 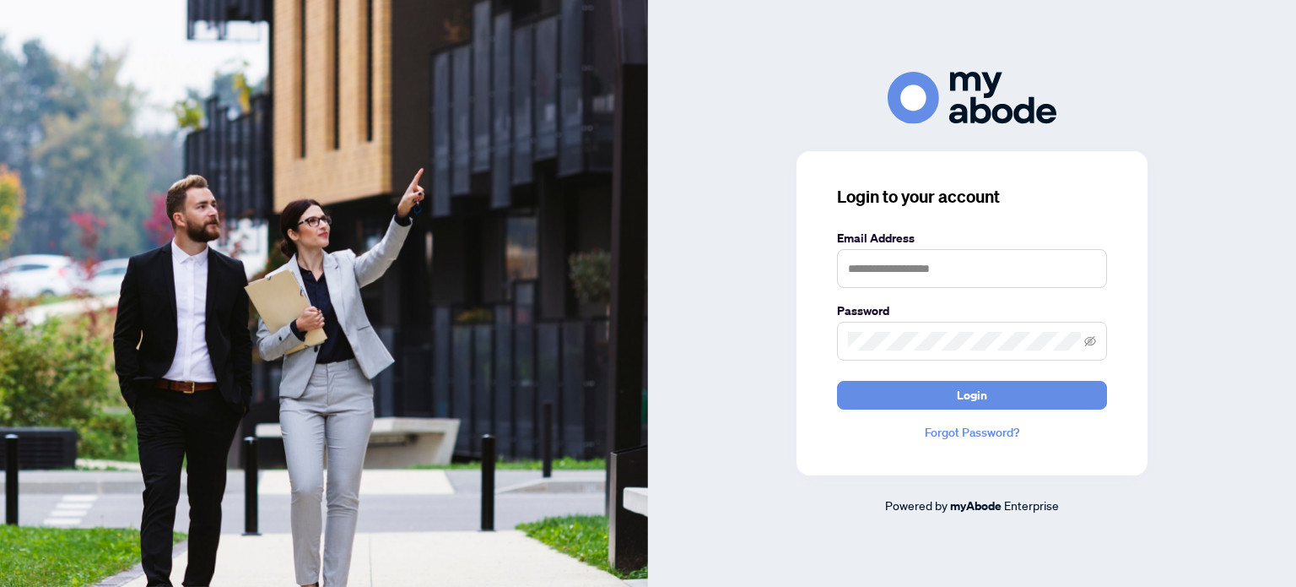 I want to click on label: Password, so click(x=972, y=311).